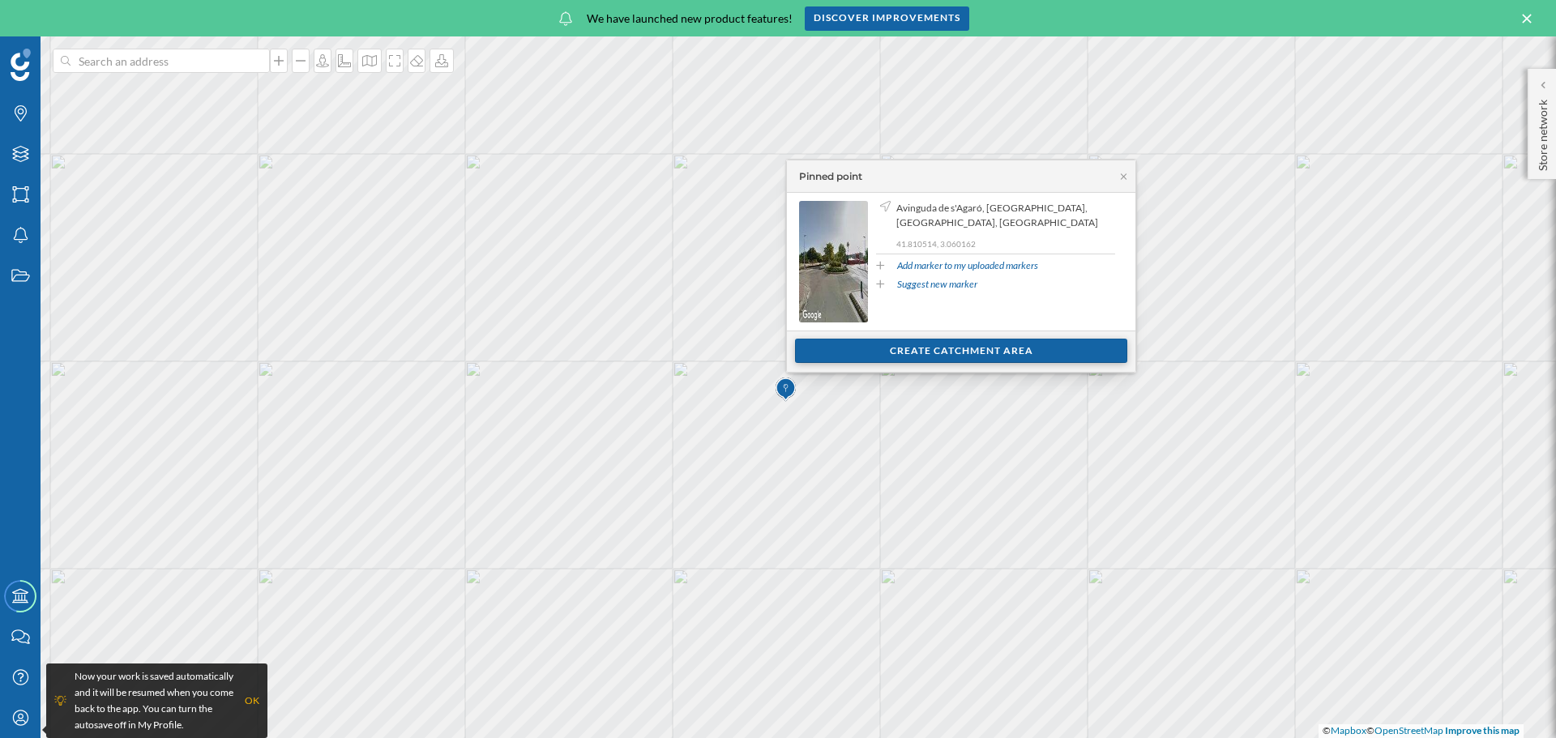 The image size is (1556, 738). What do you see at coordinates (785, 390) in the screenshot?
I see `img: Marker` at bounding box center [785, 390].